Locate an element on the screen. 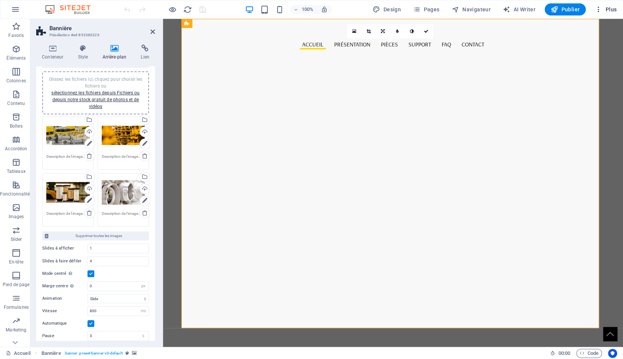 The height and width of the screenshot is (359, 623). p: Favoris is located at coordinates (16, 35).